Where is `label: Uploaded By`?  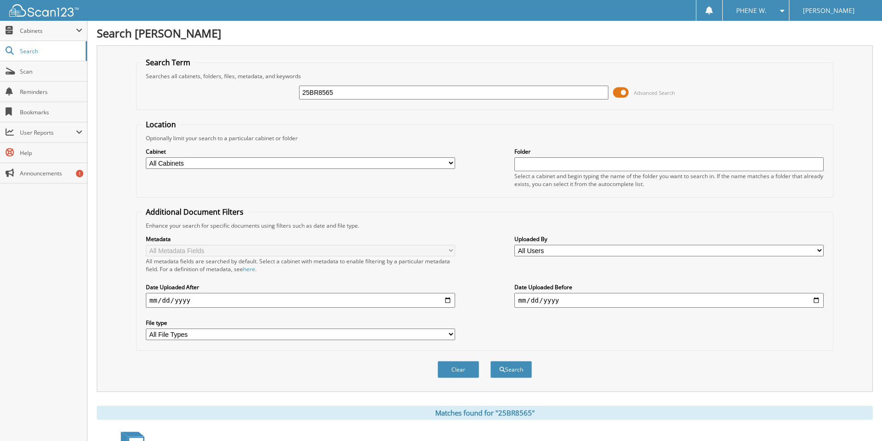 label: Uploaded By is located at coordinates (669, 239).